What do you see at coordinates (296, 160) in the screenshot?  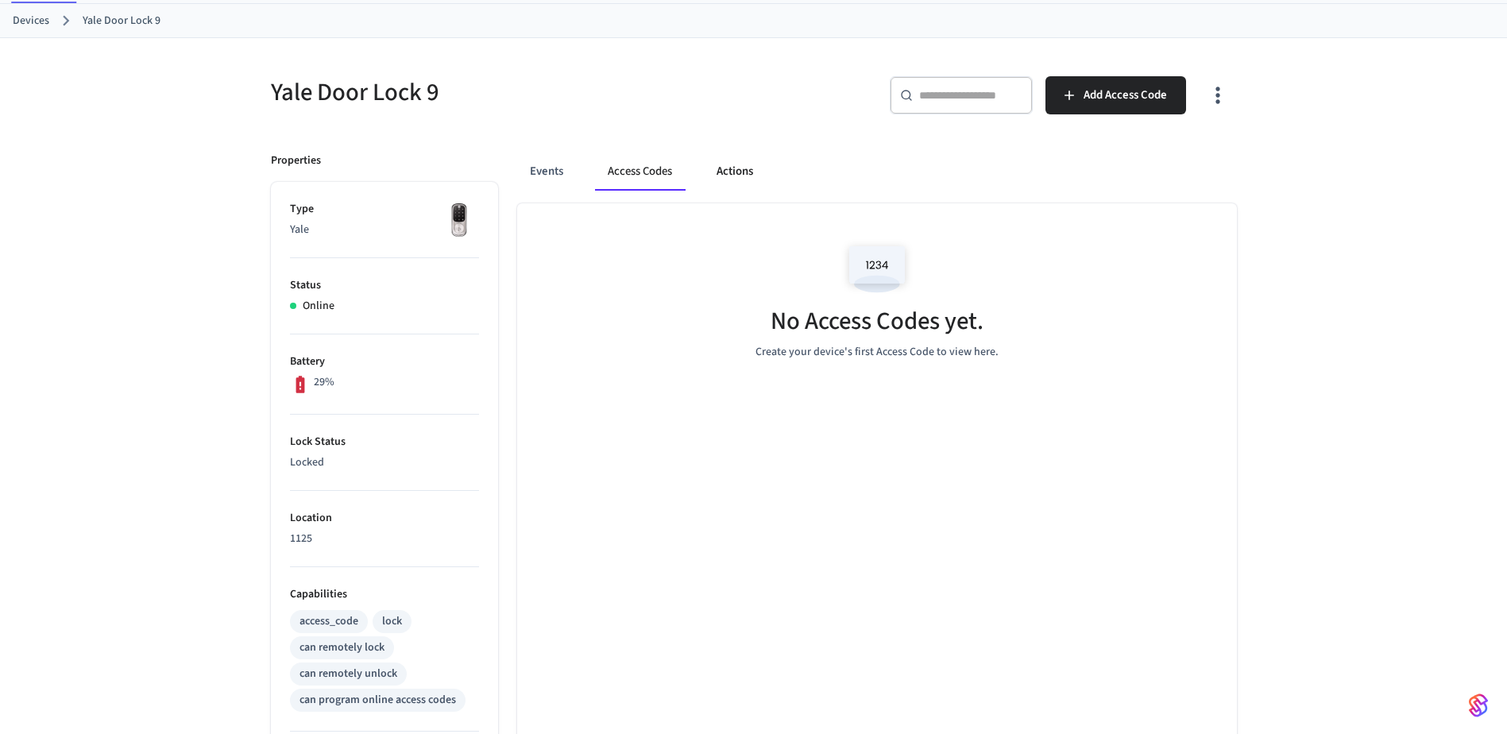 I see `p: Properties` at bounding box center [296, 160].